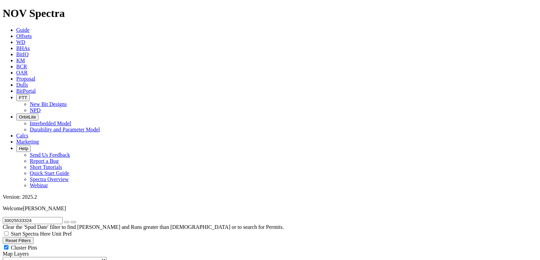 The image size is (540, 260). I want to click on a: Calcs, so click(22, 135).